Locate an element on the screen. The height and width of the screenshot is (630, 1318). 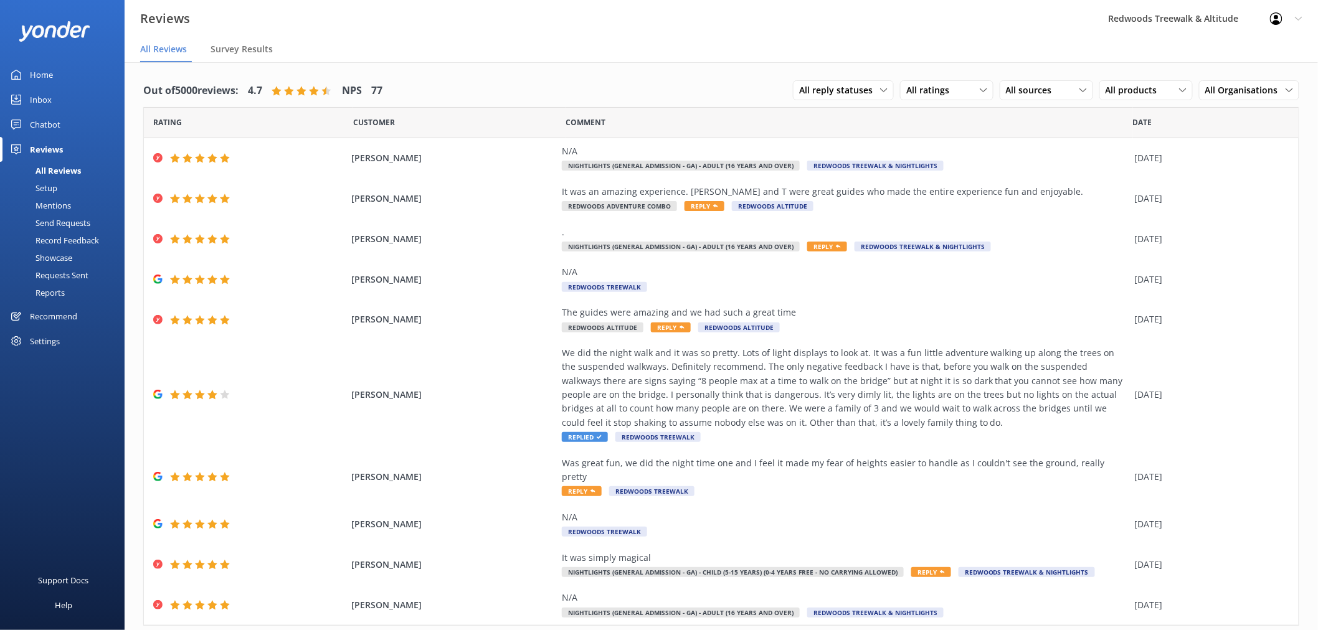
div: Chatbot is located at coordinates (45, 125).